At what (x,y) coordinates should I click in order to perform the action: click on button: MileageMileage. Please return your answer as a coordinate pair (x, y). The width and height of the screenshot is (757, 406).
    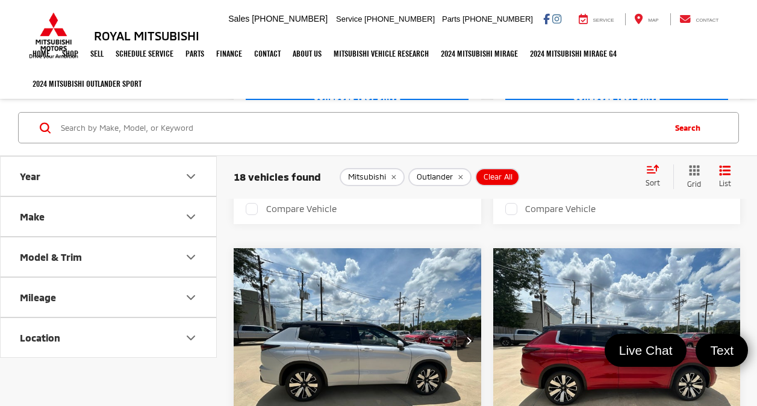
    Looking at the image, I should click on (109, 297).